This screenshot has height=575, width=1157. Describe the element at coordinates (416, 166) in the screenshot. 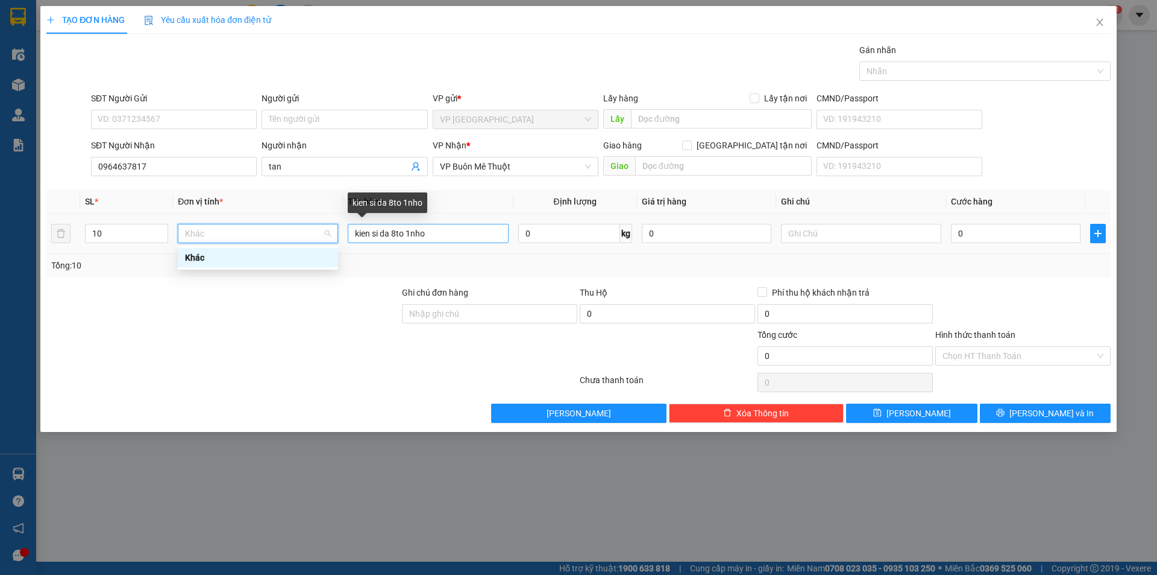

I see `span: user-add` at that location.